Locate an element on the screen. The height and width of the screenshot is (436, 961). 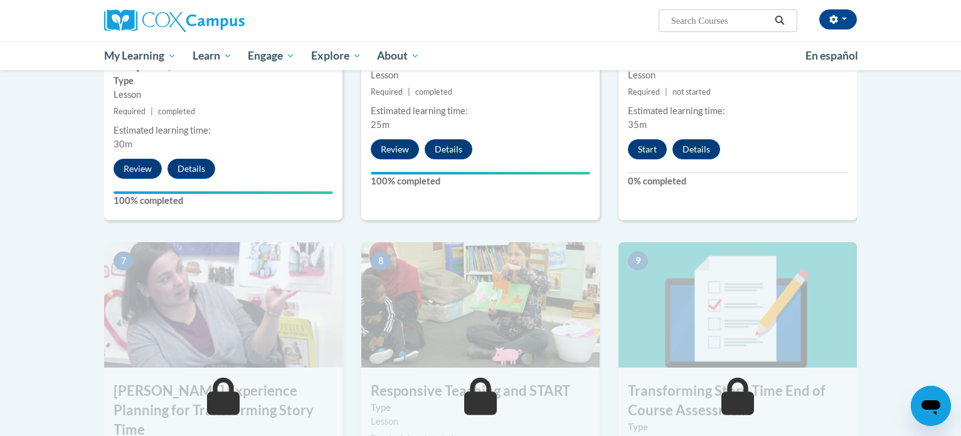
a: Learn is located at coordinates (212, 56).